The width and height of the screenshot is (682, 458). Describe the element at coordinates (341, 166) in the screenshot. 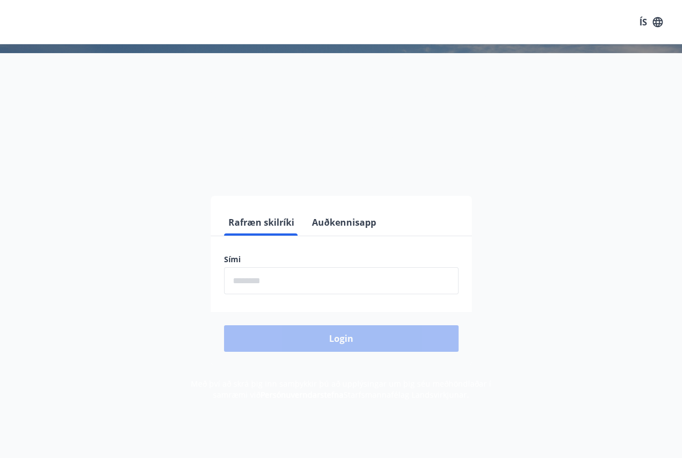

I see `span: Vinsamlegast skráðu þig inn með rafrænum skilríkjum eða Auðkennisappi.` at that location.